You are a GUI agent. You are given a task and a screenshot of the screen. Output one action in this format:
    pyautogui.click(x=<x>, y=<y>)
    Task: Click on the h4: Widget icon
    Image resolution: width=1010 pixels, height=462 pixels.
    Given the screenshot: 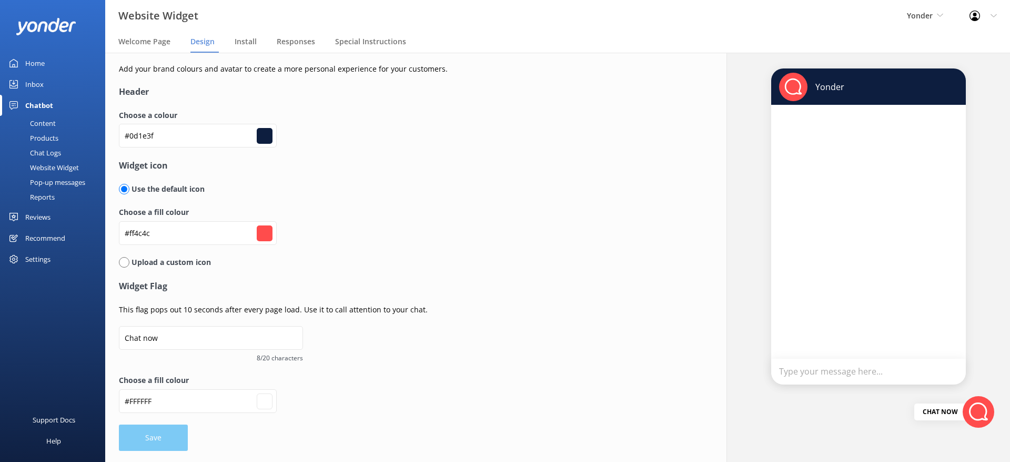 What is the action you would take?
    pyautogui.click(x=382, y=166)
    